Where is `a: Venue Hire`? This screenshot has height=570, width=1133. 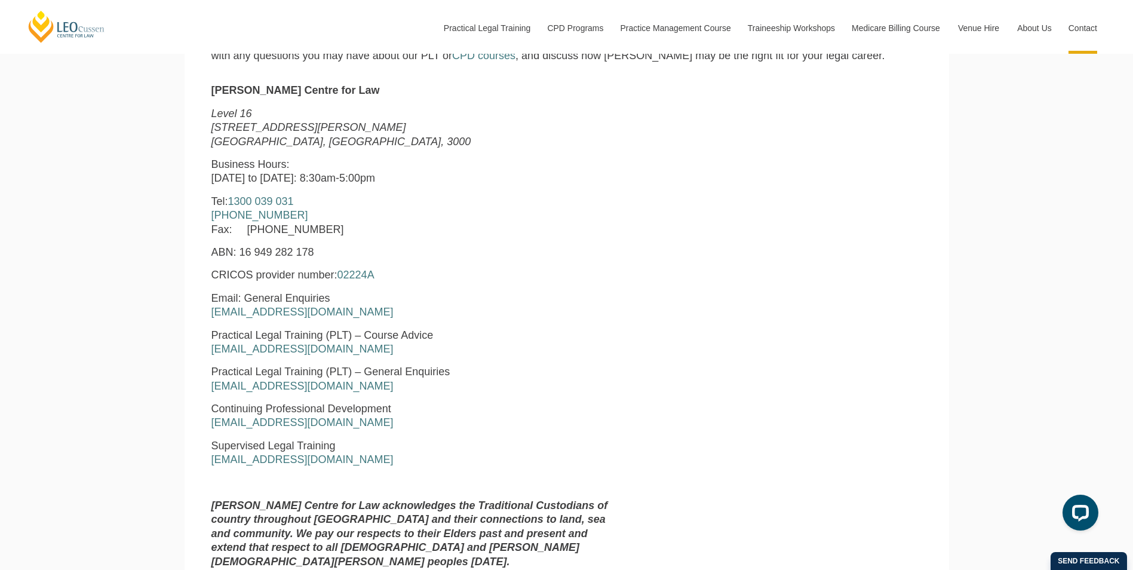 a: Venue Hire is located at coordinates (978, 28).